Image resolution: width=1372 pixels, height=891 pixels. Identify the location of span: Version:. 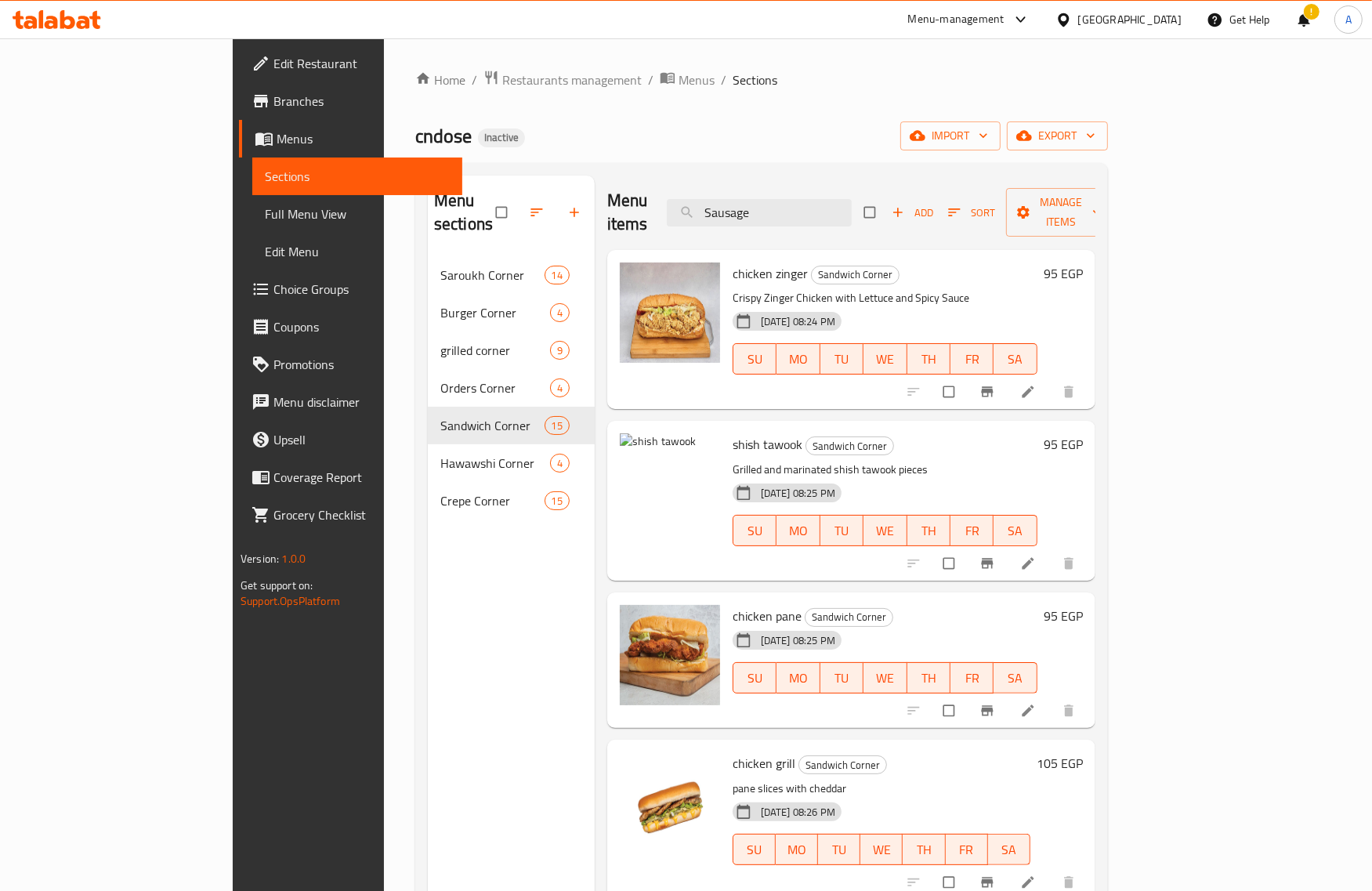
(260, 559).